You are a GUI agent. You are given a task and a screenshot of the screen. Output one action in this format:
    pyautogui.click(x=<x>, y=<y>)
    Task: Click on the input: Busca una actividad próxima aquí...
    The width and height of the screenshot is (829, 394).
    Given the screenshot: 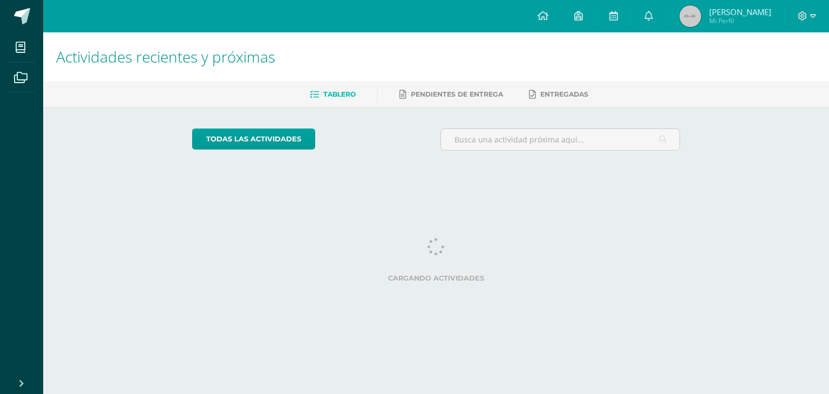 What is the action you would take?
    pyautogui.click(x=560, y=139)
    